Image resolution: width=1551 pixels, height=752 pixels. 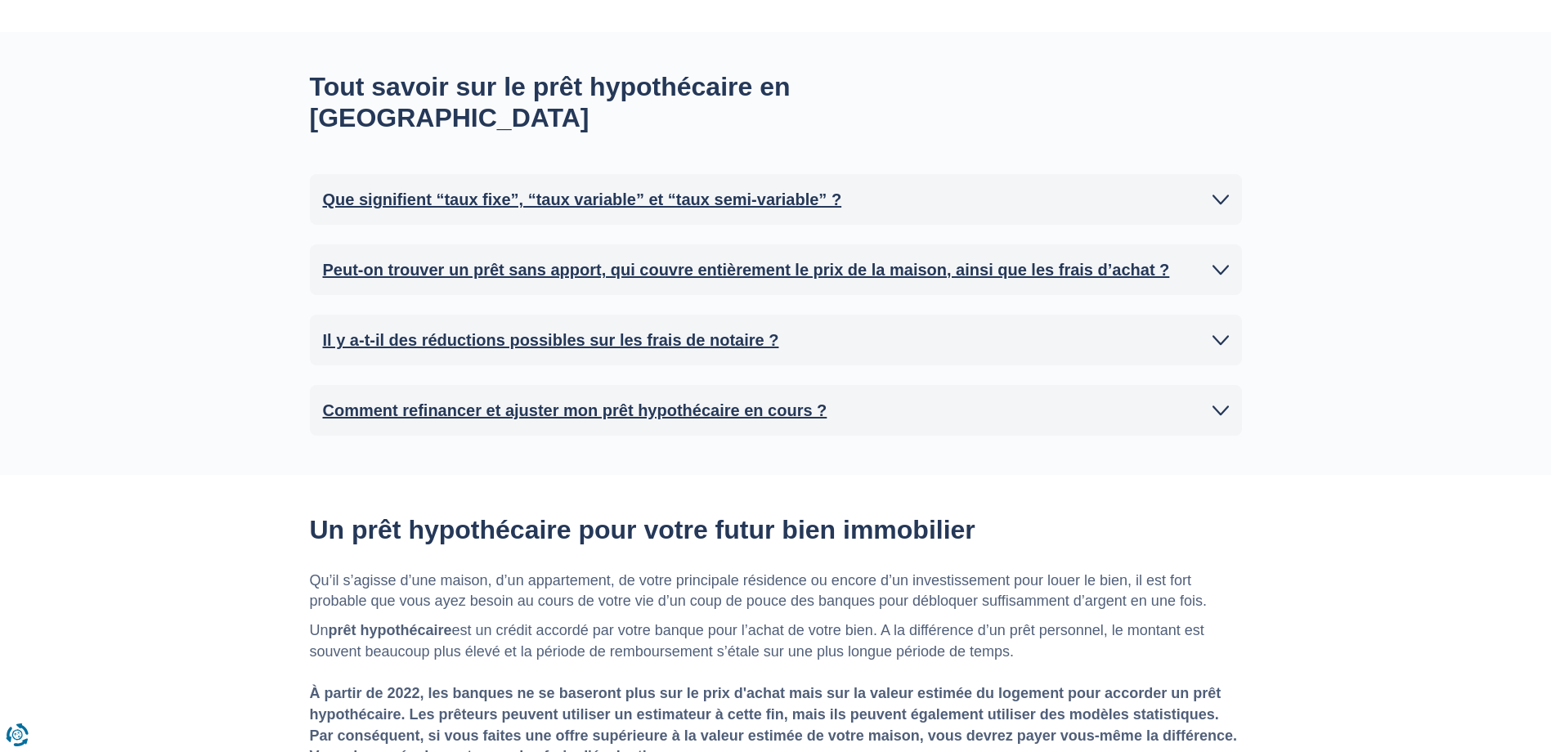 I want to click on a: Que signifient “taux fixe”, “taux variable” et “taux semi-variable” ?, so click(x=776, y=200).